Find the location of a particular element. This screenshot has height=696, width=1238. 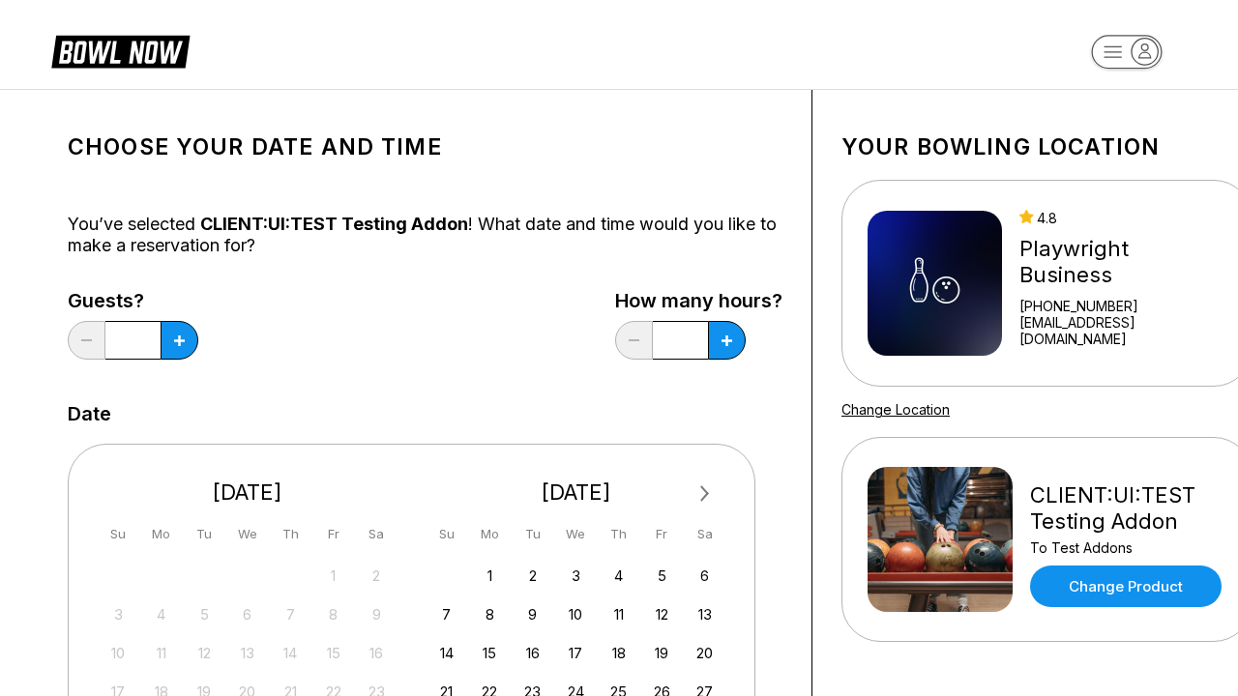

div: Not available Tuesday, August 5th, 2025 is located at coordinates (204, 614).